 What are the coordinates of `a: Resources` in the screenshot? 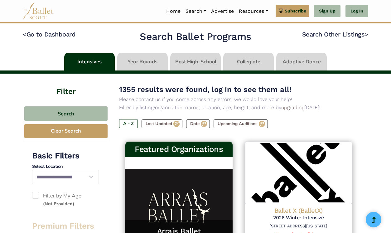 It's located at (253, 11).